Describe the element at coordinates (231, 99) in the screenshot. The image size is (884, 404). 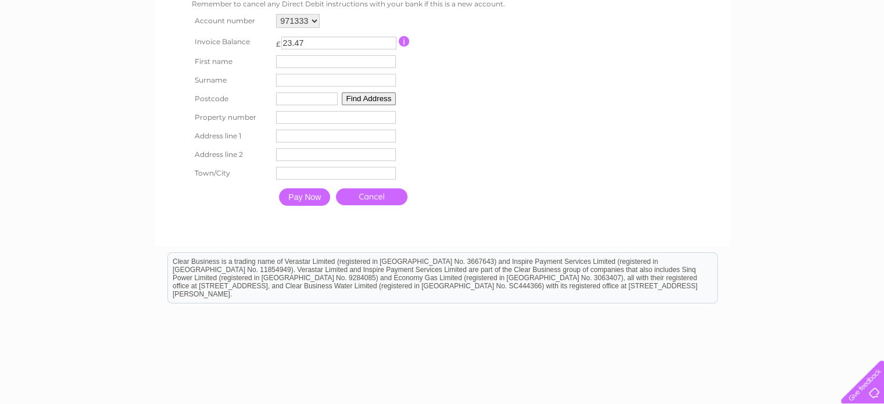
I see `th: Postcode` at that location.